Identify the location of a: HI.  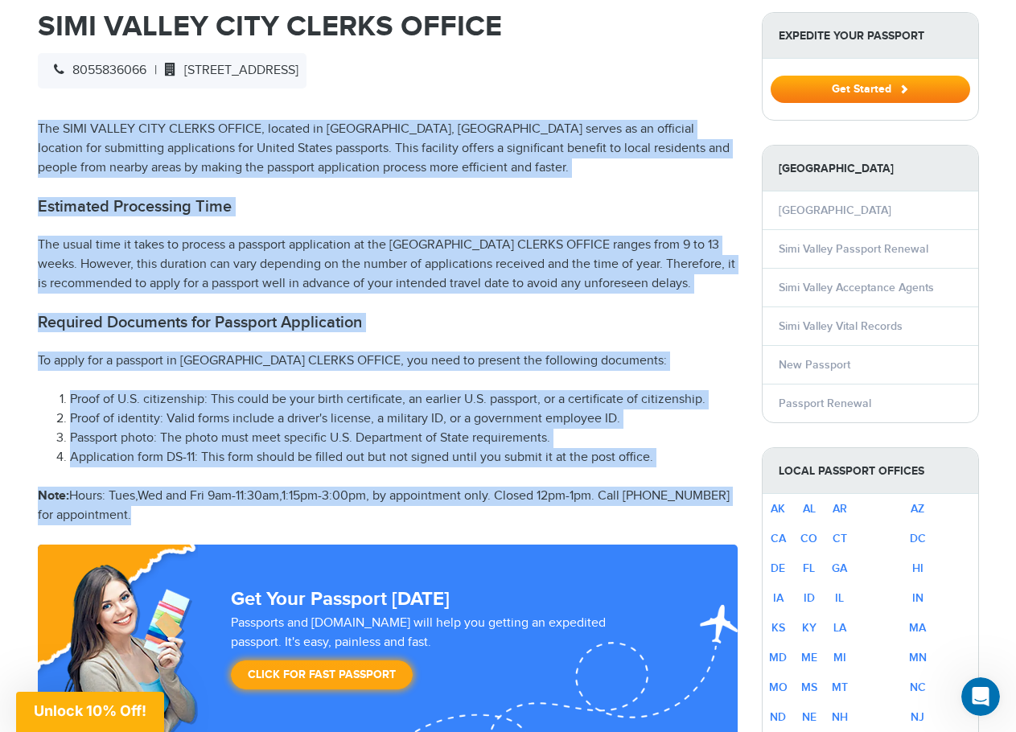
(918, 568).